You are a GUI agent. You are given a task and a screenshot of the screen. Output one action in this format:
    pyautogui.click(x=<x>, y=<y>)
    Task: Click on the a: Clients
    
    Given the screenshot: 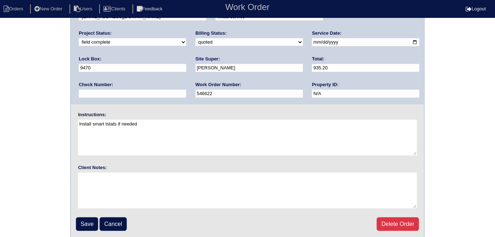 What is the action you would take?
    pyautogui.click(x=115, y=9)
    